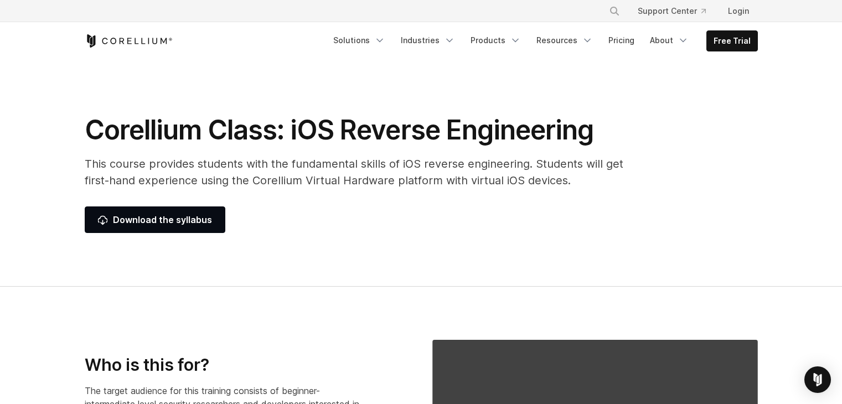 This screenshot has width=842, height=404. What do you see at coordinates (818, 380) in the screenshot?
I see `div: Open Intercom Messenger` at bounding box center [818, 380].